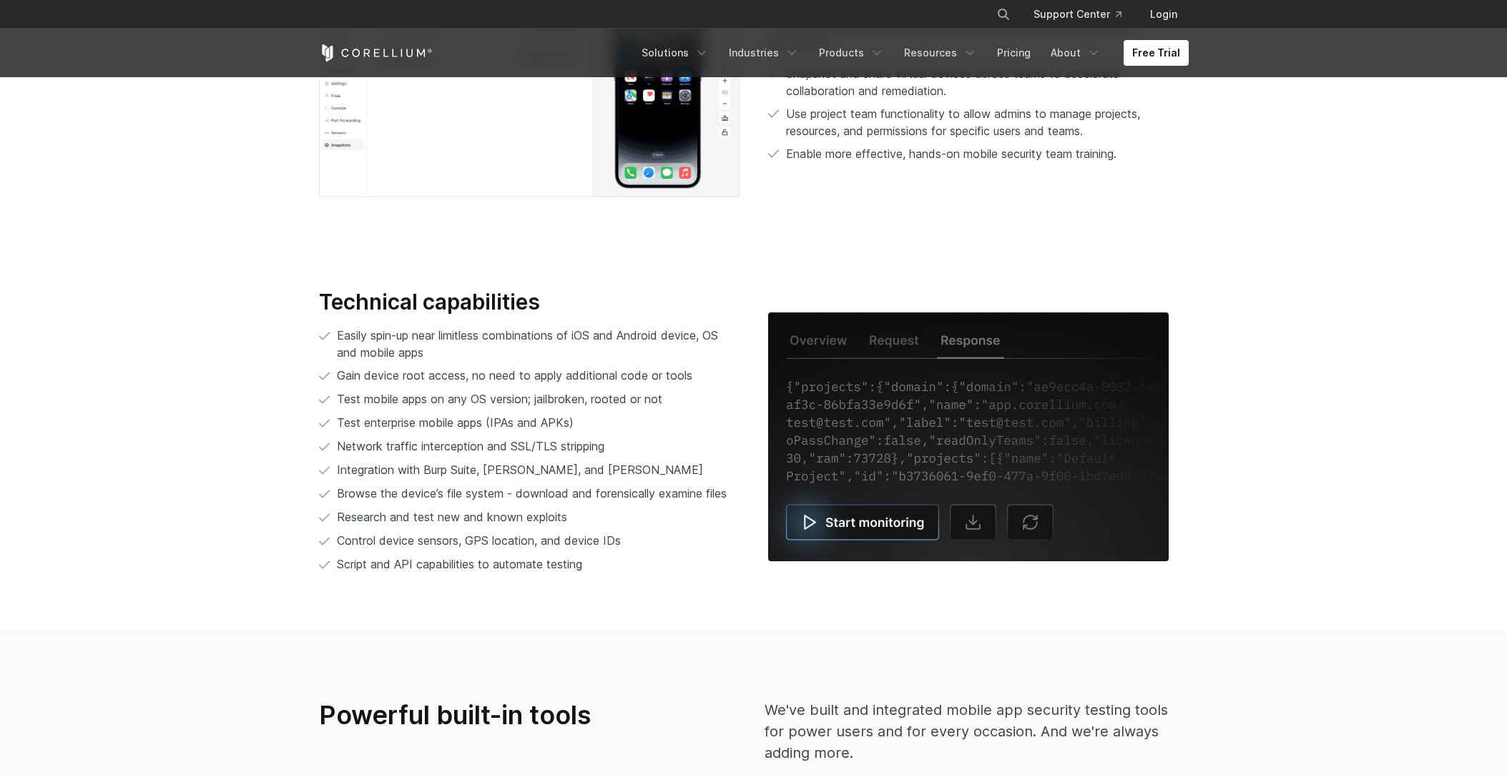 This screenshot has width=1507, height=775. I want to click on a: Industries, so click(764, 53).